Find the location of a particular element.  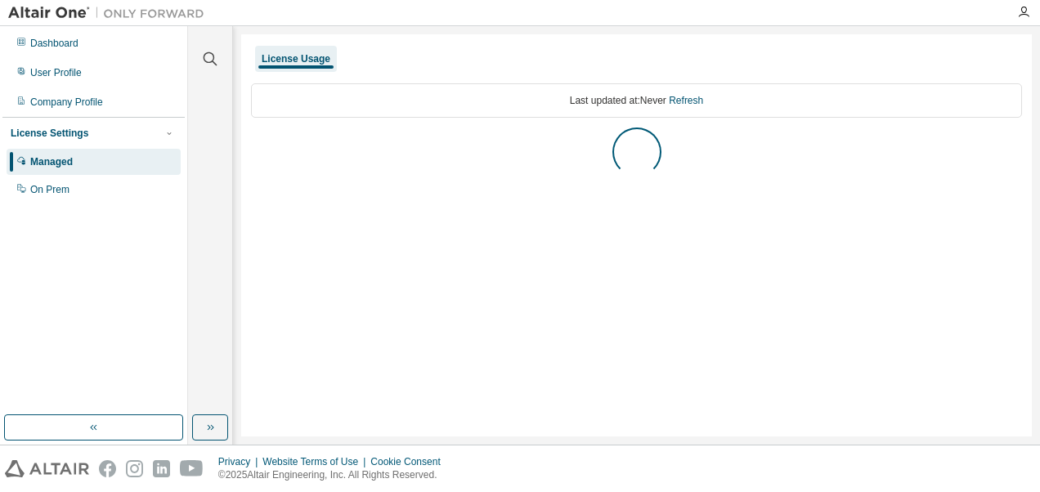

div: Managed is located at coordinates (52, 162).